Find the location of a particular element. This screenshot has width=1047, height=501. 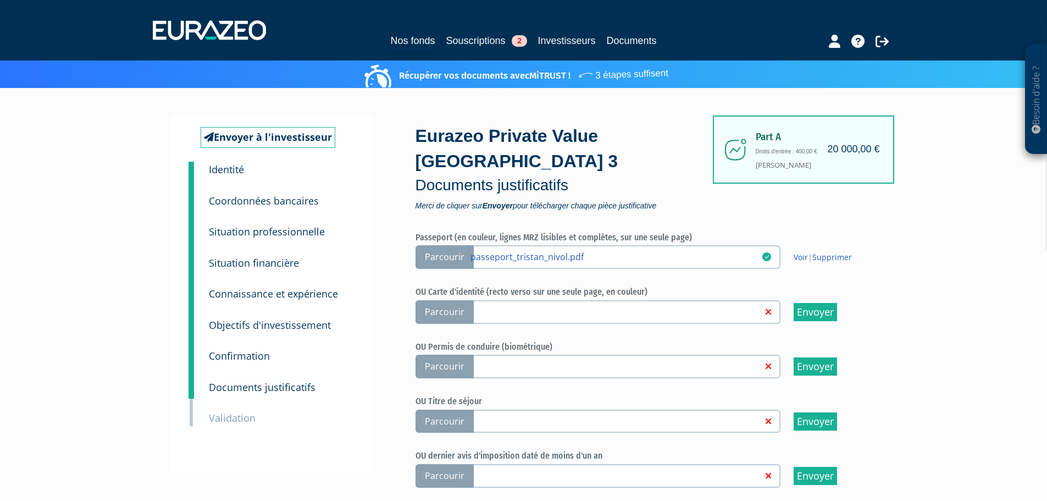

a: MiTRUST ! is located at coordinates (550, 75).